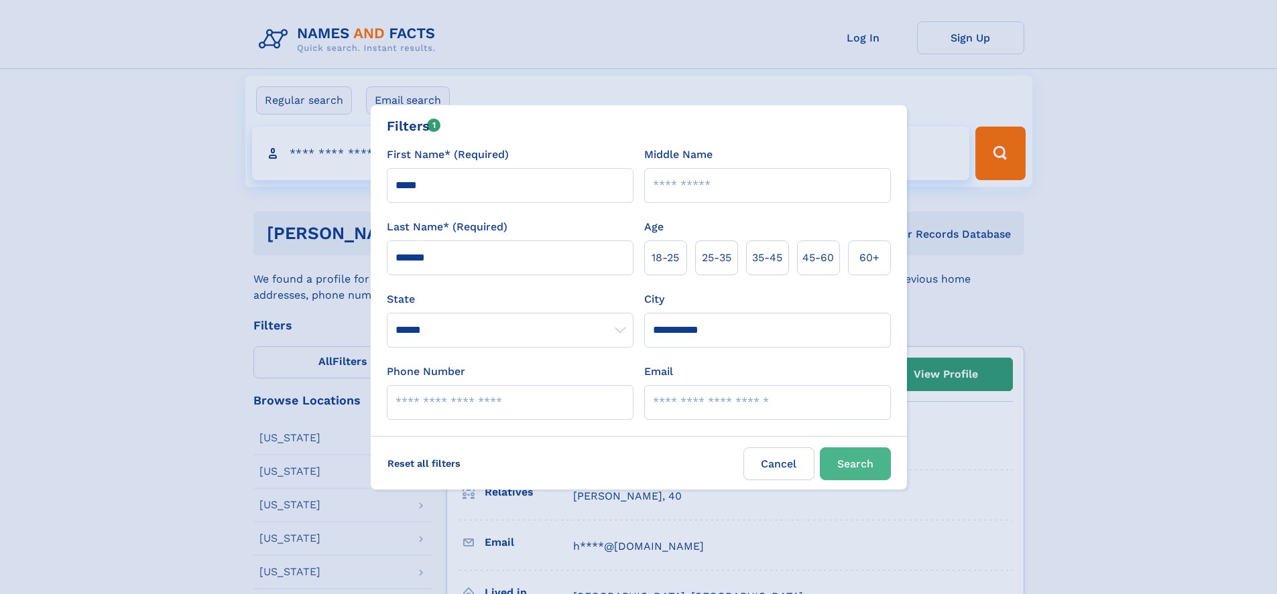 The image size is (1277, 594). What do you see at coordinates (447, 227) in the screenshot?
I see `label: Last Name* (Required)` at bounding box center [447, 227].